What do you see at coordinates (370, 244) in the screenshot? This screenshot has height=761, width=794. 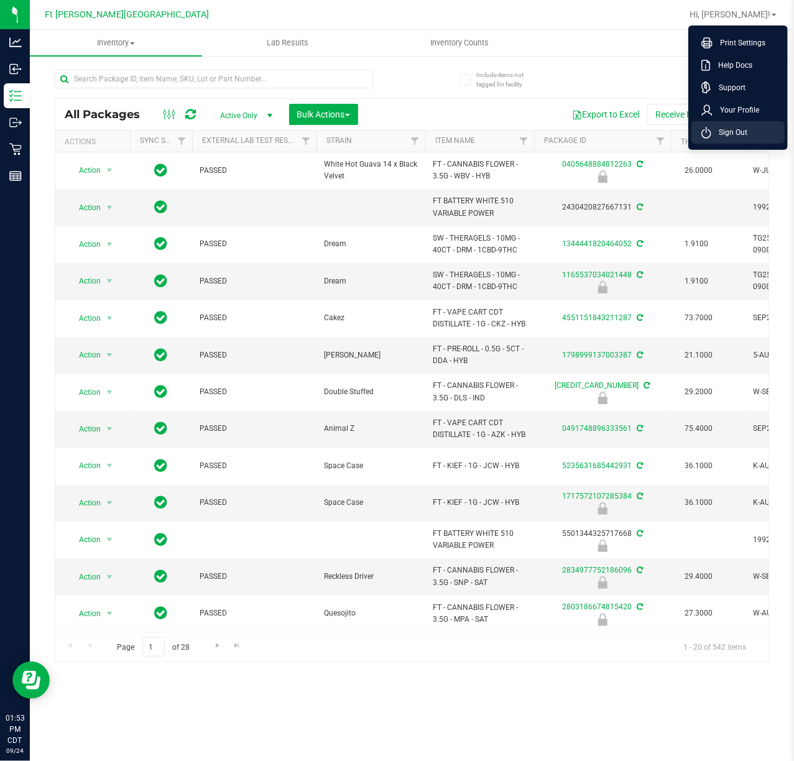 I see `span: Dream` at bounding box center [370, 244].